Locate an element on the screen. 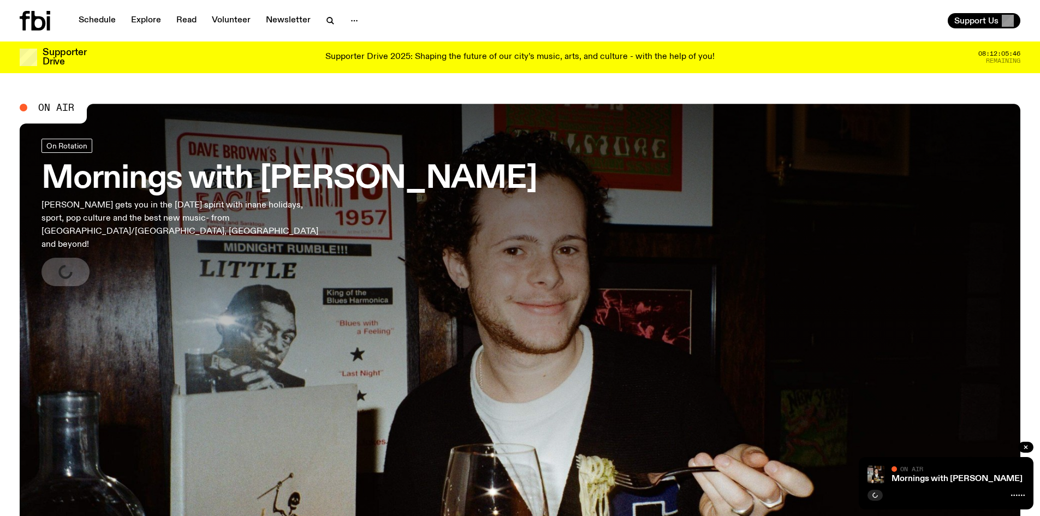 Image resolution: width=1040 pixels, height=516 pixels. a: On Rotation is located at coordinates (67, 146).